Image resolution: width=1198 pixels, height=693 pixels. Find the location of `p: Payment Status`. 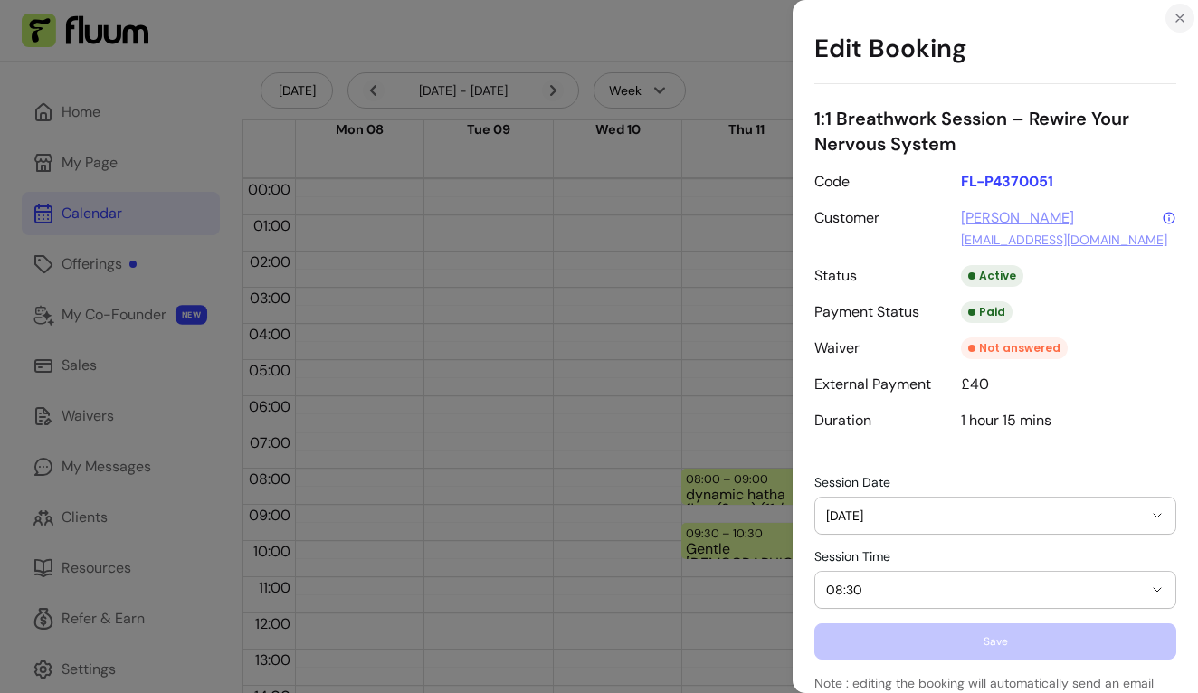

p: Payment Status is located at coordinates (872, 312).